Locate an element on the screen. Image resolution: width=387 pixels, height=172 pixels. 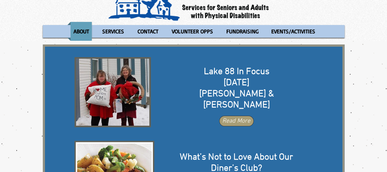
a: FUNDRAISING is located at coordinates (242, 31).